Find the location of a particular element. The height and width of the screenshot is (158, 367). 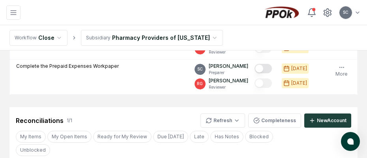

div: 1 / 1 is located at coordinates (70, 121).